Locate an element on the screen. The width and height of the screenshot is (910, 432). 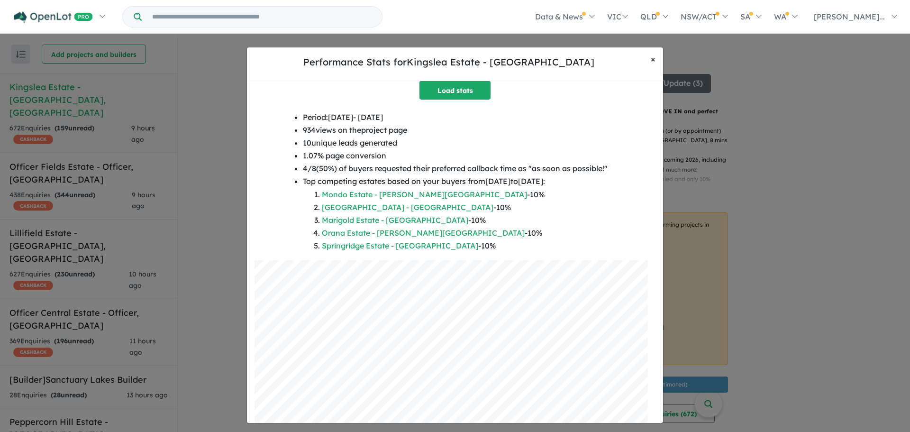
button: Load stats is located at coordinates (455, 90).